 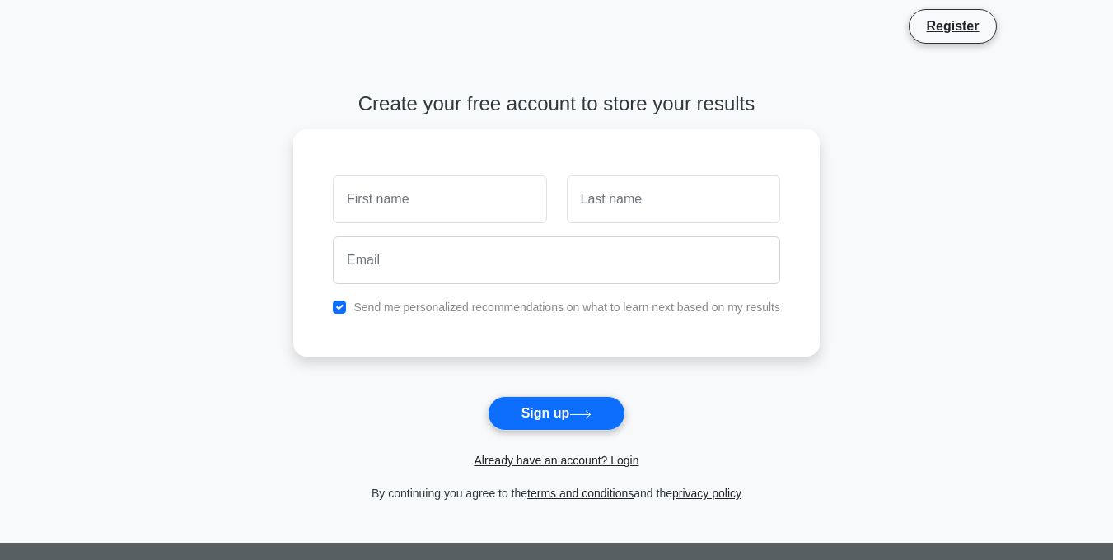 What do you see at coordinates (556, 460) in the screenshot?
I see `a: Already have an account? Login` at bounding box center [556, 460].